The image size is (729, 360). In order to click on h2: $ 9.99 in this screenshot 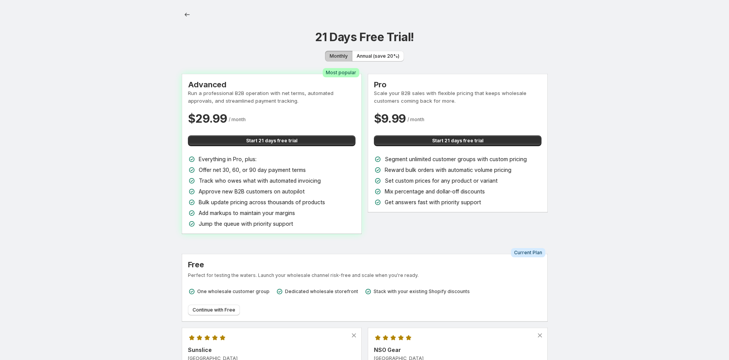, I will do `click(390, 119)`.